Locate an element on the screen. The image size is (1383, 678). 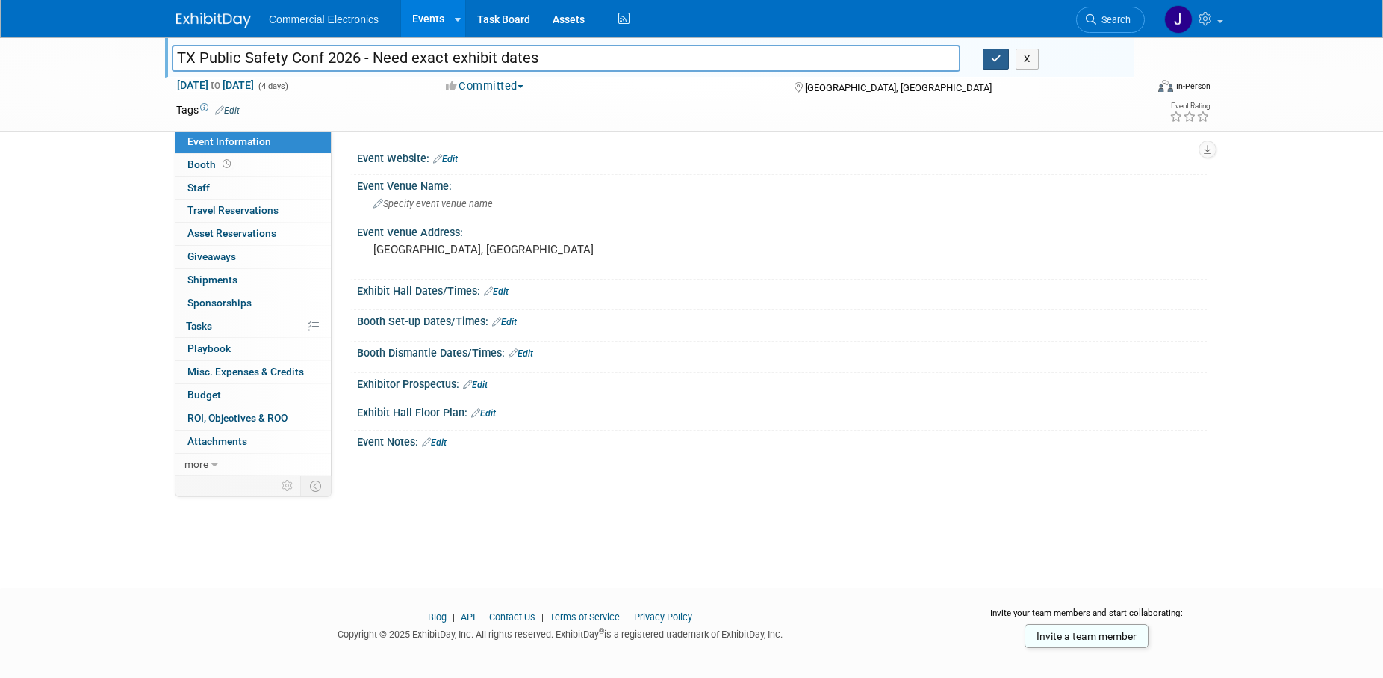
a: Booth is located at coordinates (253, 165).